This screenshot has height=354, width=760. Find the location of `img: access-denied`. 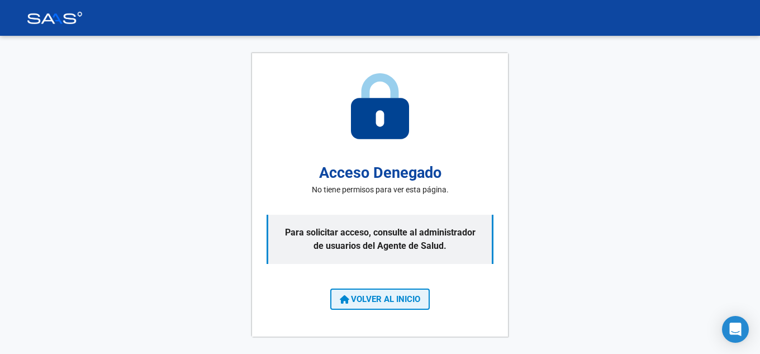

img: access-denied is located at coordinates (380, 106).